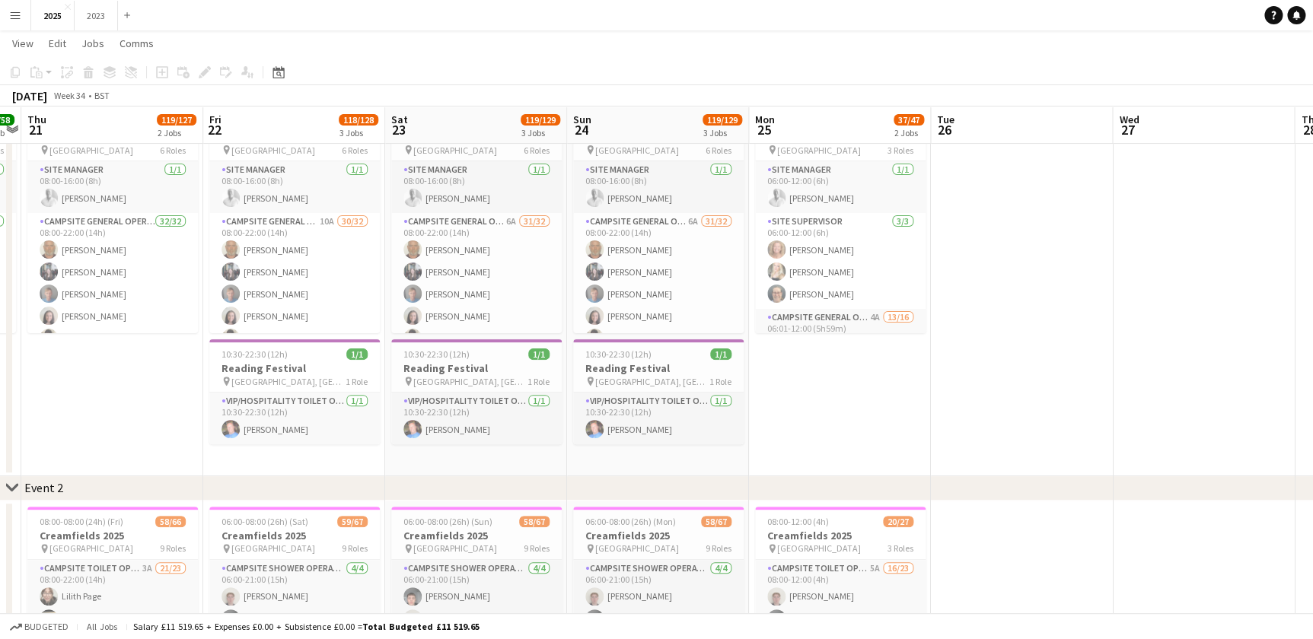 The height and width of the screenshot is (639, 1313). I want to click on span: Edit, so click(57, 43).